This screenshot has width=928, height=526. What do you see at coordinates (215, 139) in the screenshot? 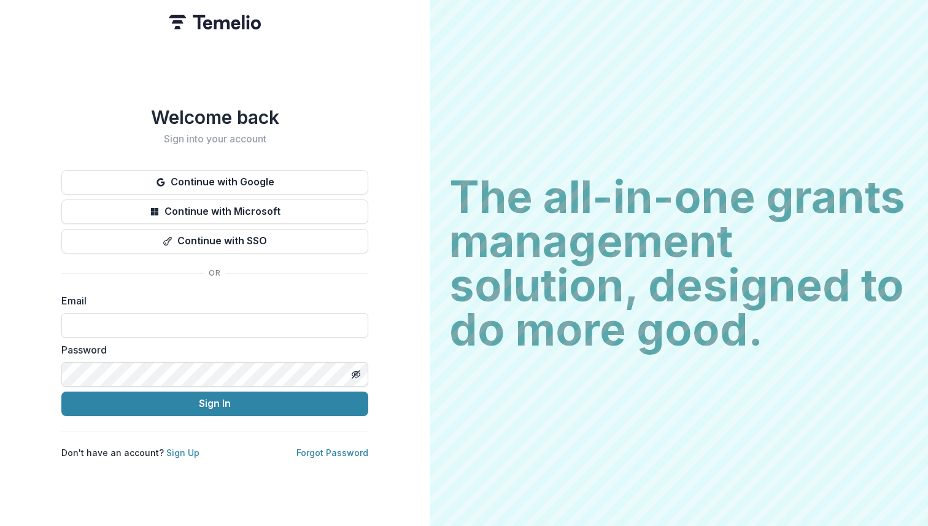
I see `h2: Sign into your account` at bounding box center [215, 139].